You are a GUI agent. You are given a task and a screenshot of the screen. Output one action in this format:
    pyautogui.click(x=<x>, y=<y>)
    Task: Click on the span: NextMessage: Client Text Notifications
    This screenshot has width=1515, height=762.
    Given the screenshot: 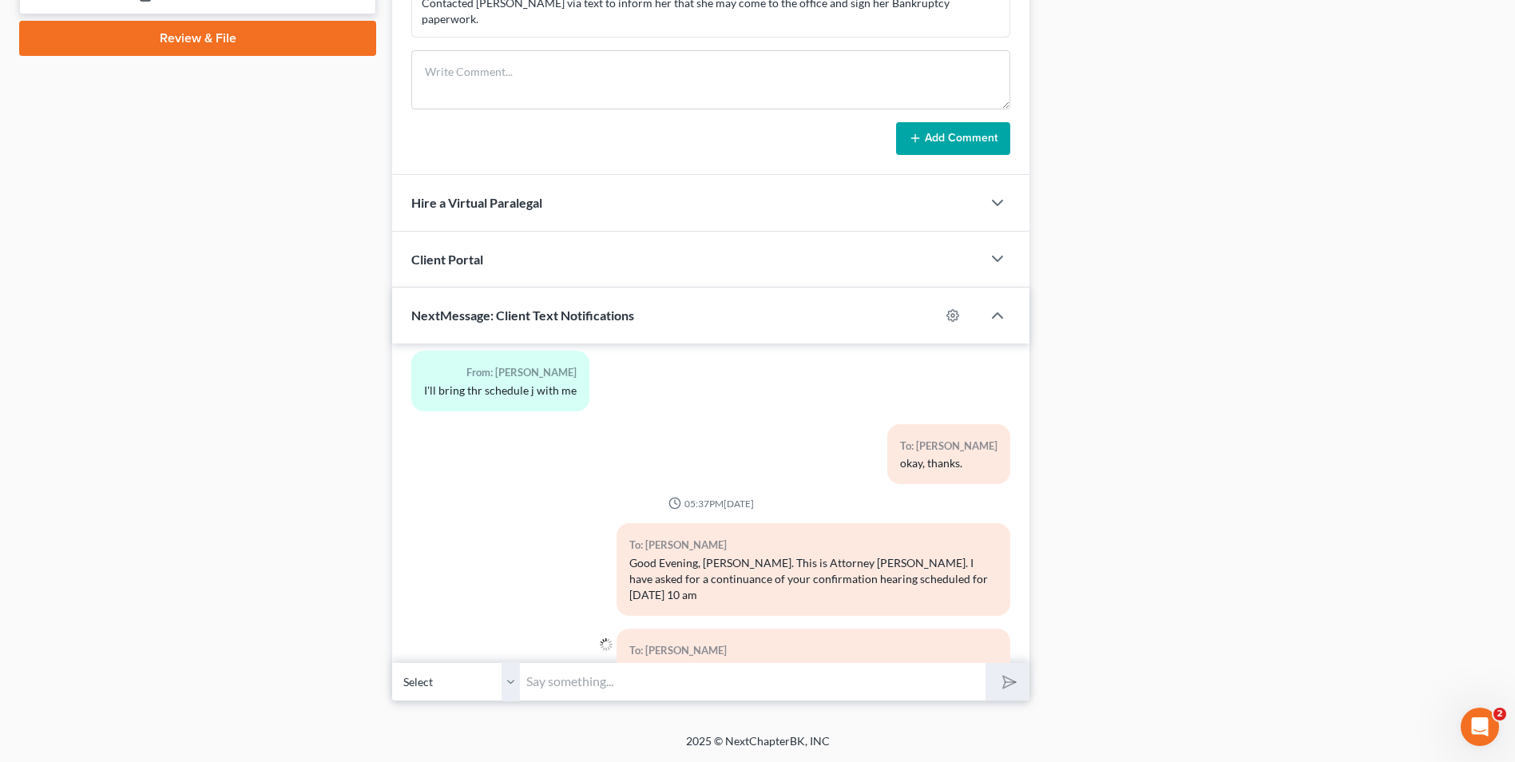 What is the action you would take?
    pyautogui.click(x=522, y=315)
    